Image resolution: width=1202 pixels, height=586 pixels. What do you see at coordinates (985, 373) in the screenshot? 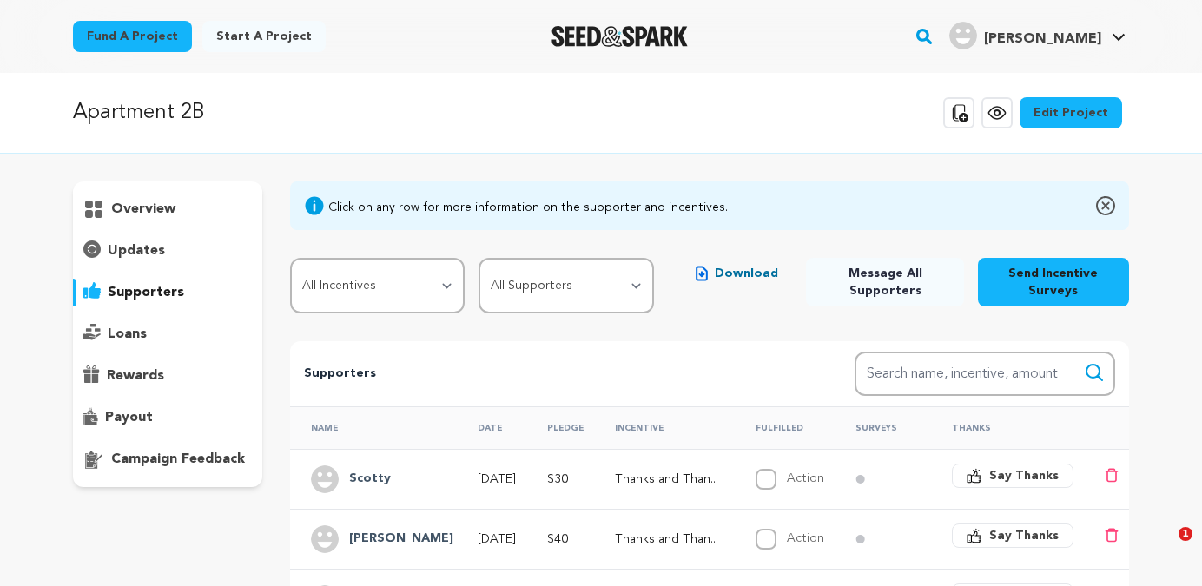
I see `input: Search name, incentive, amount` at bounding box center [985, 373].